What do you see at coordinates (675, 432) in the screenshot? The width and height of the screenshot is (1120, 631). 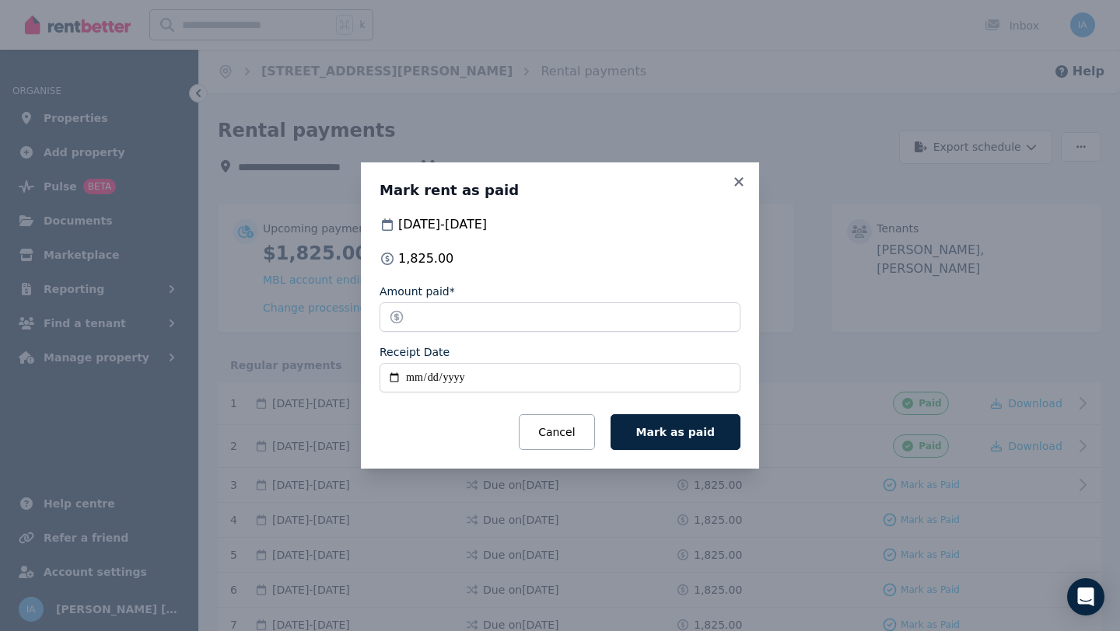 I see `button: Mark as paid` at bounding box center [675, 432].